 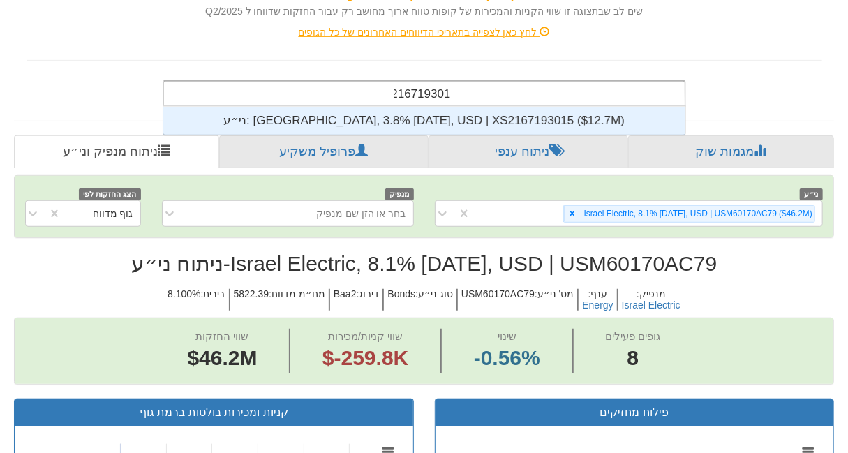 What do you see at coordinates (632, 336) in the screenshot?
I see `span: גופים פעילים` at bounding box center [632, 336].